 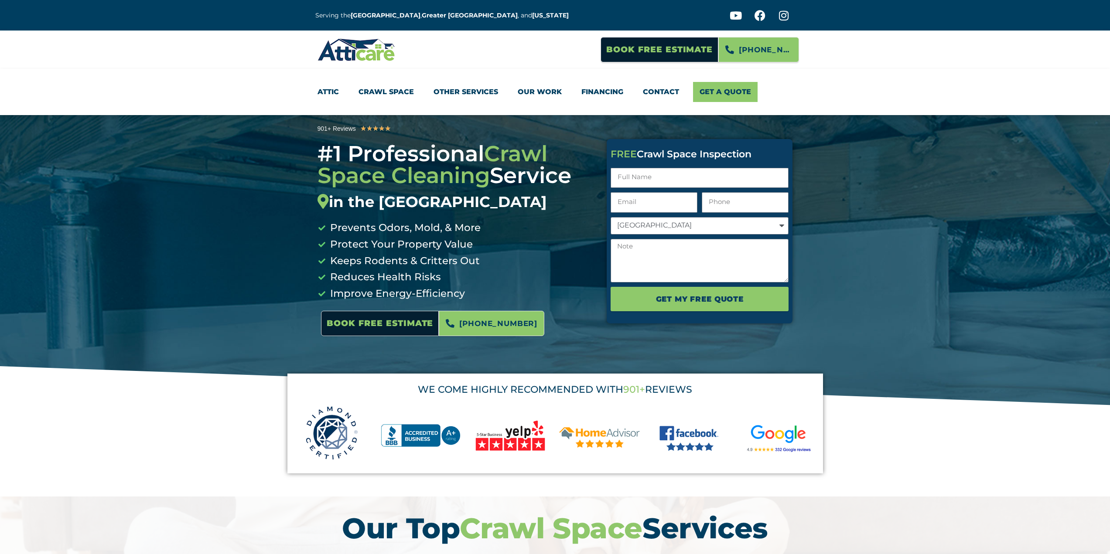 I want to click on span: Crawl Space, so click(x=551, y=528).